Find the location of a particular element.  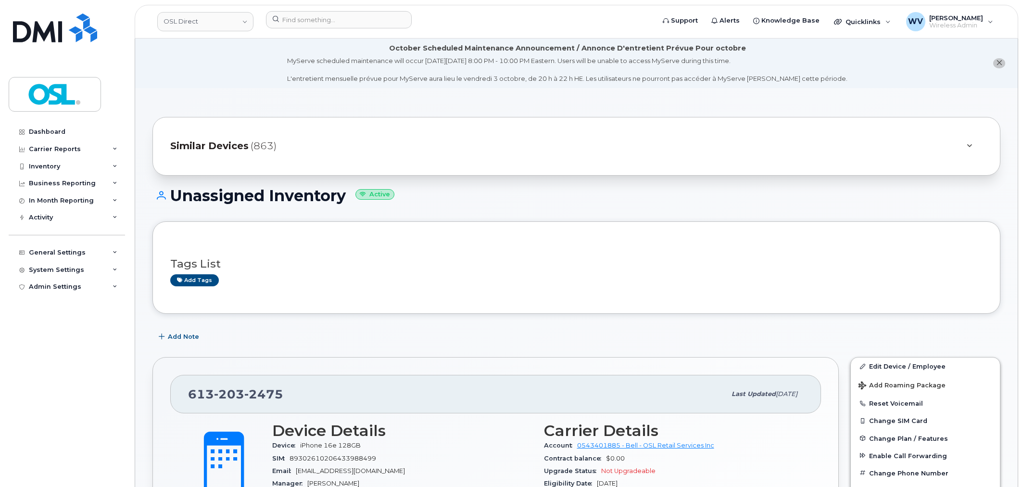

div: October Scheduled Maintenance Announcement / Annonce D'entretient Prévue Pour octobre is located at coordinates (568, 48).